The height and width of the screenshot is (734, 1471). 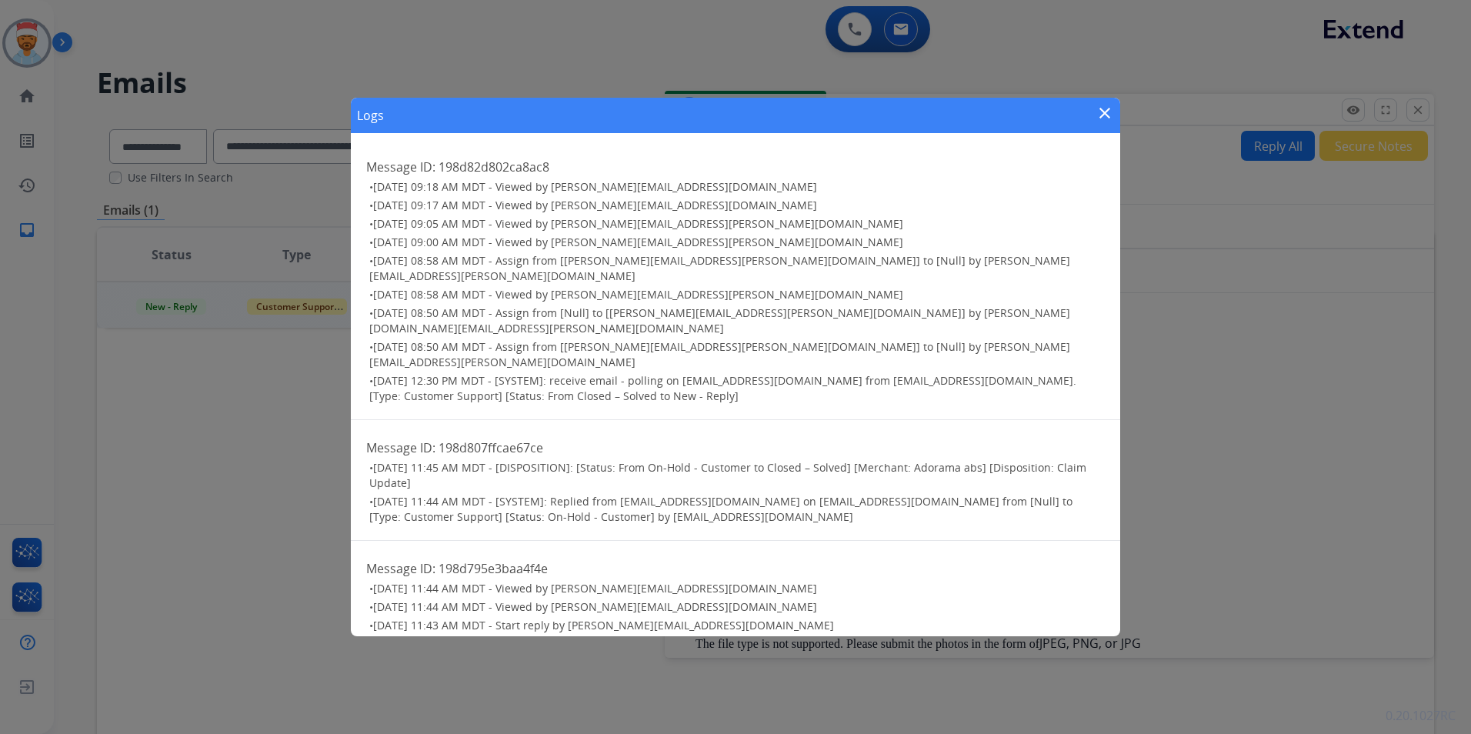 I want to click on span: 198d807ffcae67ce, so click(x=491, y=448).